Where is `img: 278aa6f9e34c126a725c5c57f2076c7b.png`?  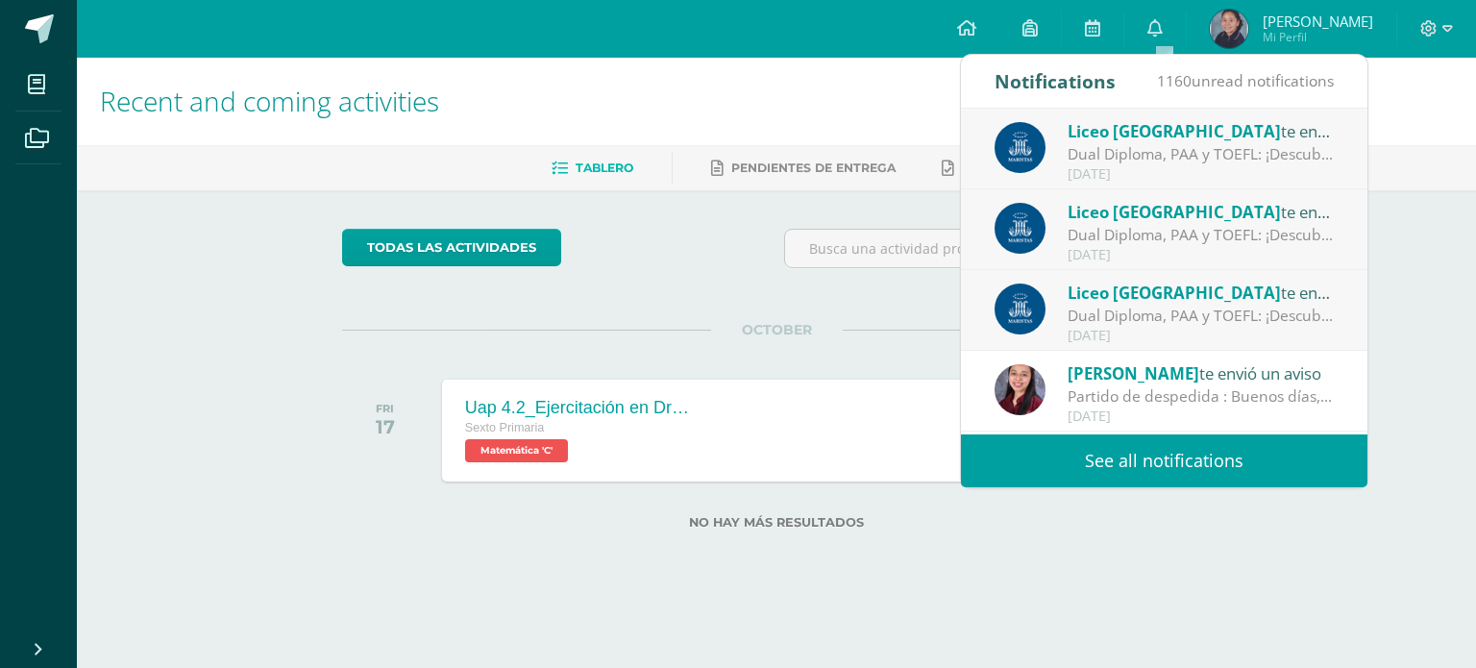 img: 278aa6f9e34c126a725c5c57f2076c7b.png is located at coordinates (1229, 29).